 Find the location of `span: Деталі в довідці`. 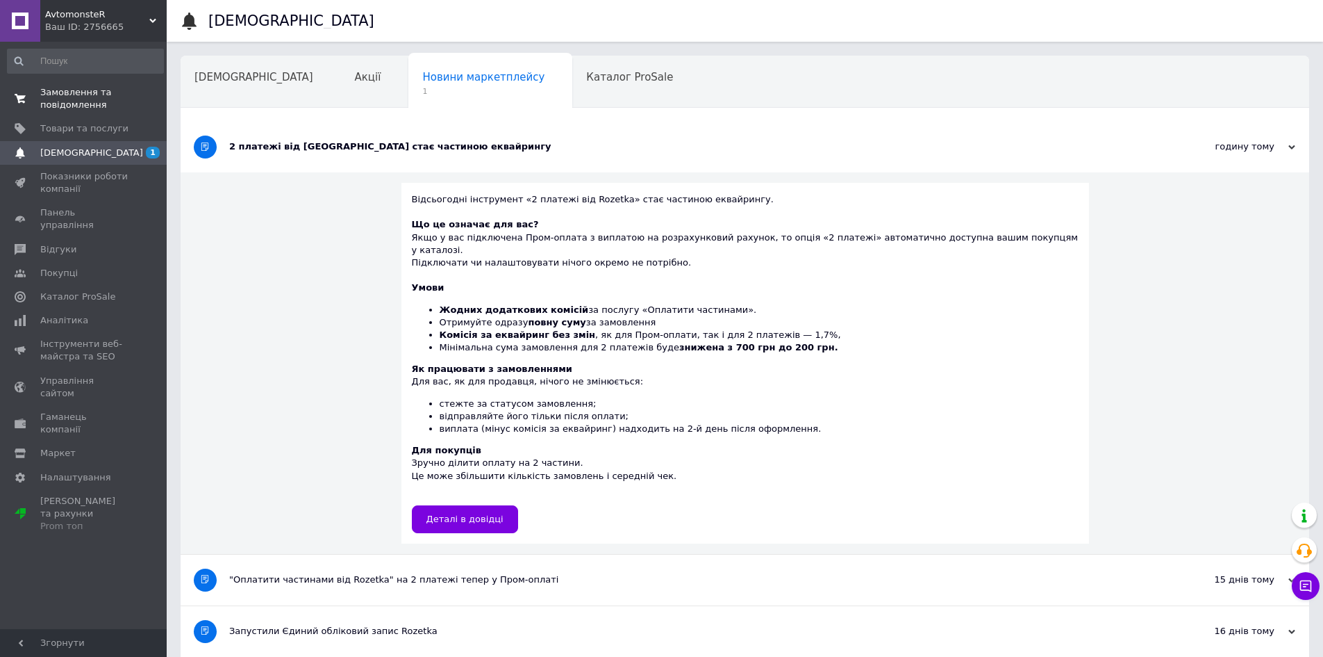

span: Деталі в довідці is located at coordinates (465, 518).